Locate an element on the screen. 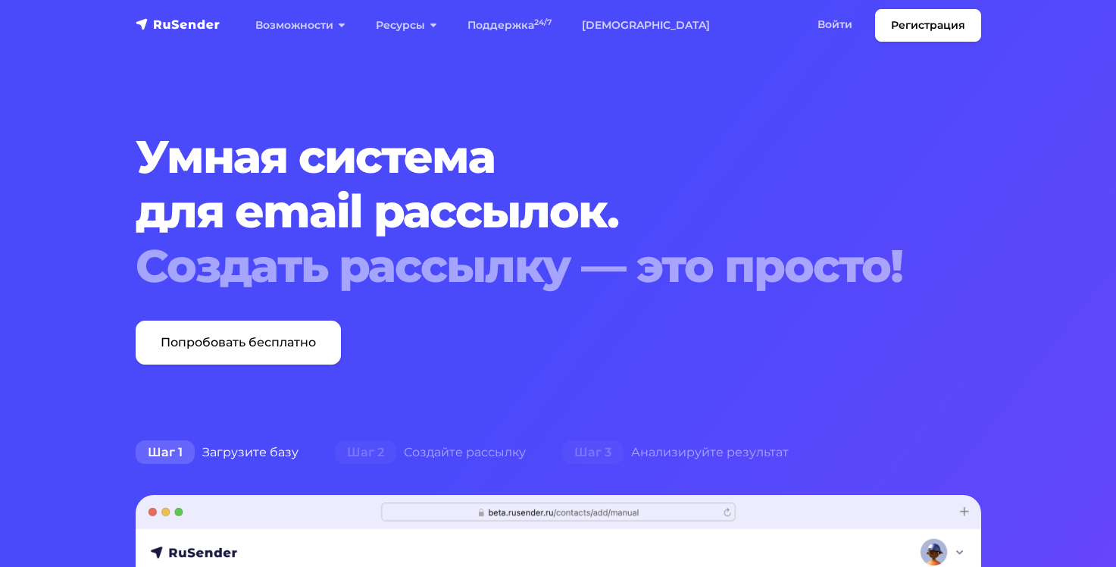 The image size is (1116, 567). a: Поддержка24/7 is located at coordinates (509, 25).